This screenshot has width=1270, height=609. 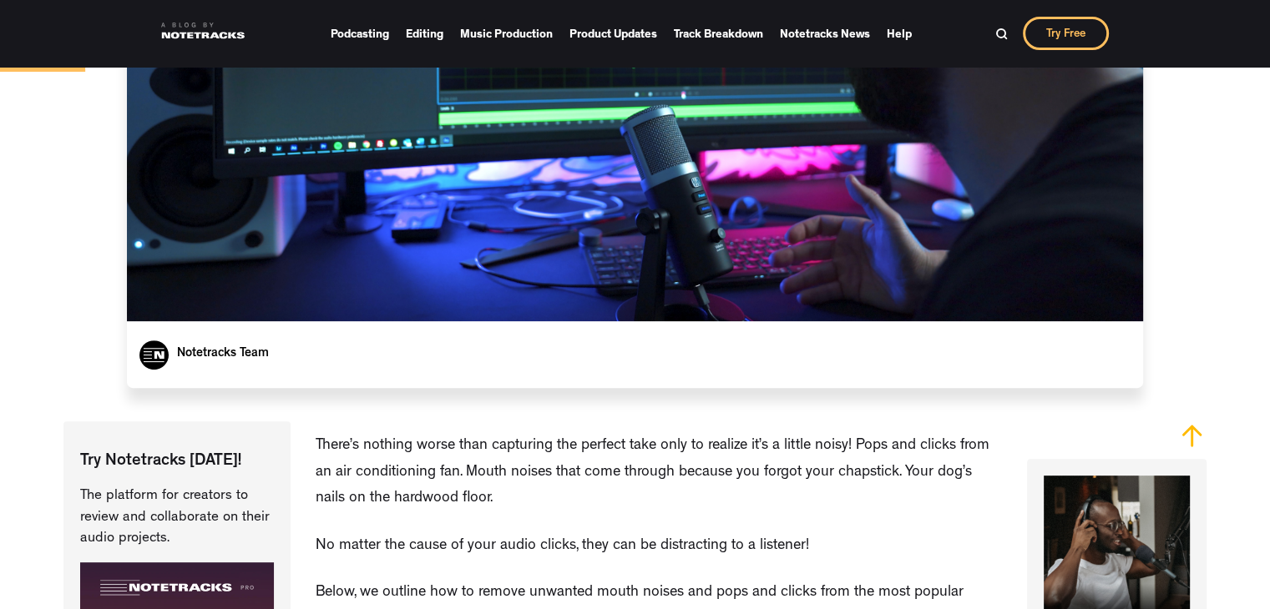 I want to click on a: Notetracks Team, so click(x=223, y=354).